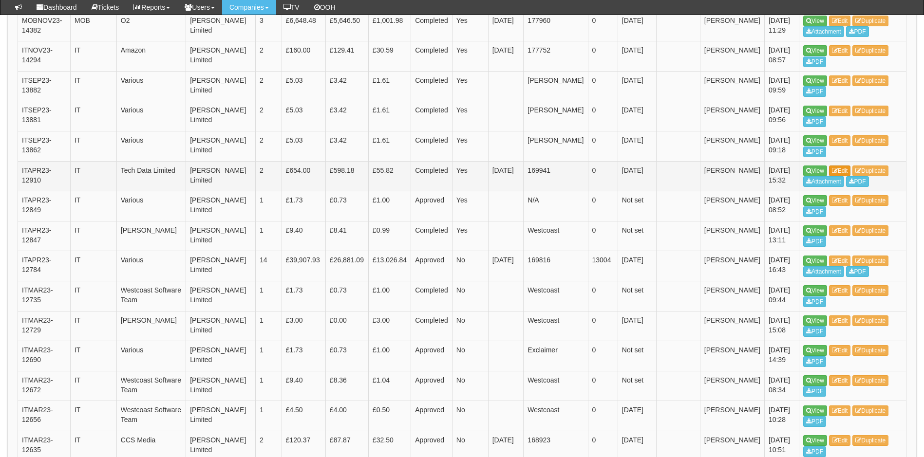  What do you see at coordinates (347, 56) in the screenshot?
I see `td: £129.41` at bounding box center [347, 56].